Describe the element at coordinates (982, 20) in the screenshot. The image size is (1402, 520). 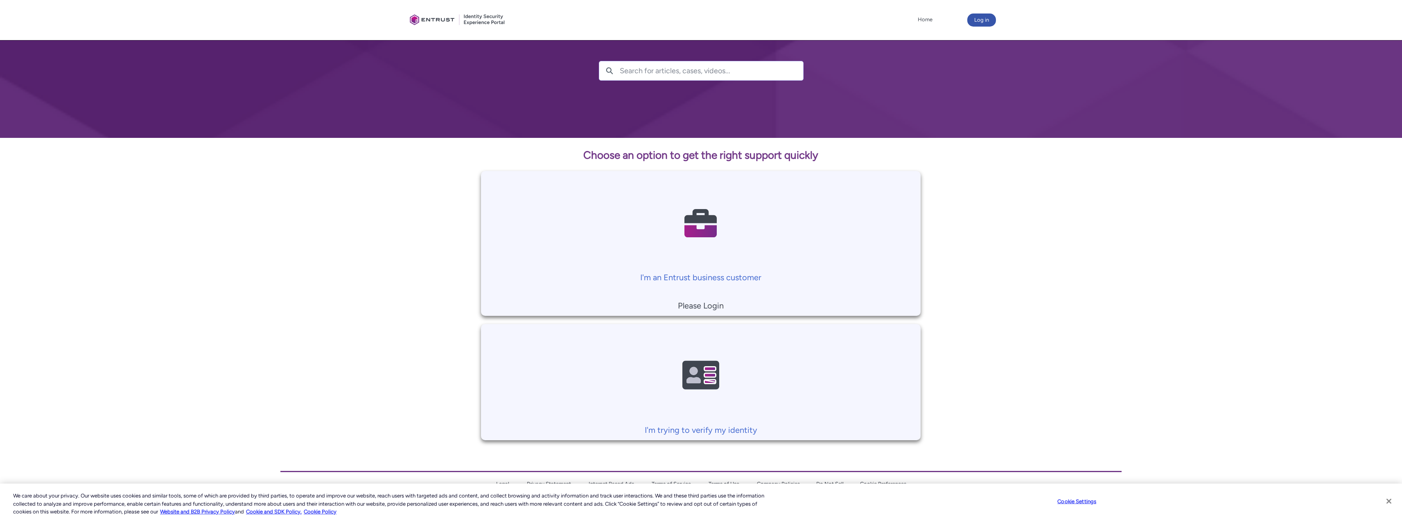
I see `button: Log in` at that location.